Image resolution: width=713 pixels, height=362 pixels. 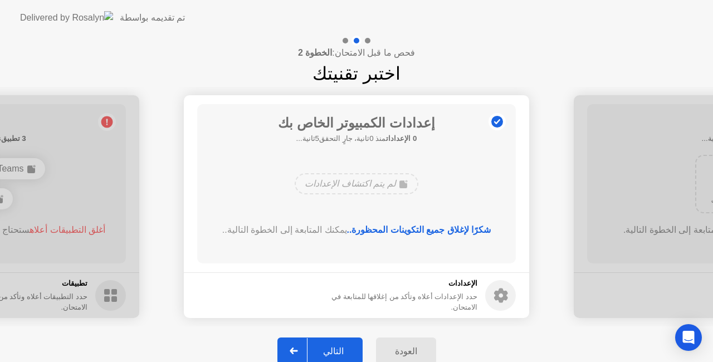 What do you see at coordinates (356, 74) in the screenshot?
I see `h1: اختبر تقنيتك` at bounding box center [356, 74].